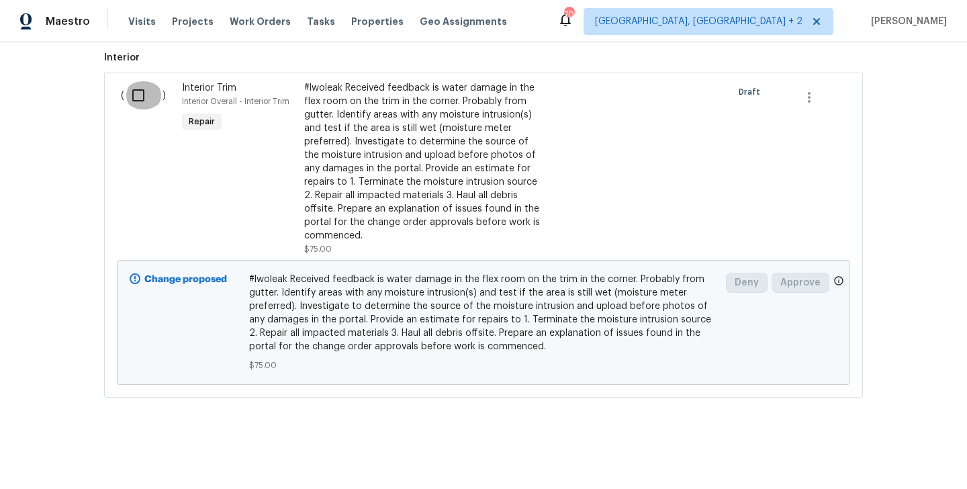  I want to click on span: Work Orders, so click(260, 21).